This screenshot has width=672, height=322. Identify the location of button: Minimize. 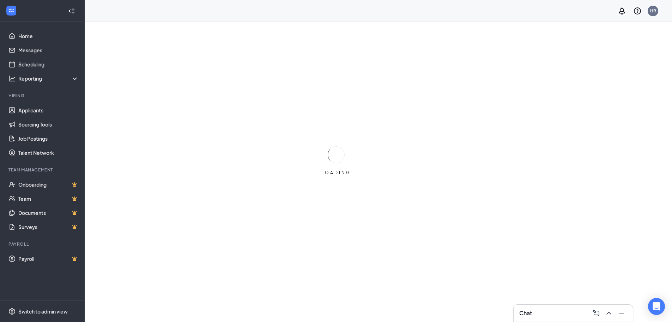
(622, 313).